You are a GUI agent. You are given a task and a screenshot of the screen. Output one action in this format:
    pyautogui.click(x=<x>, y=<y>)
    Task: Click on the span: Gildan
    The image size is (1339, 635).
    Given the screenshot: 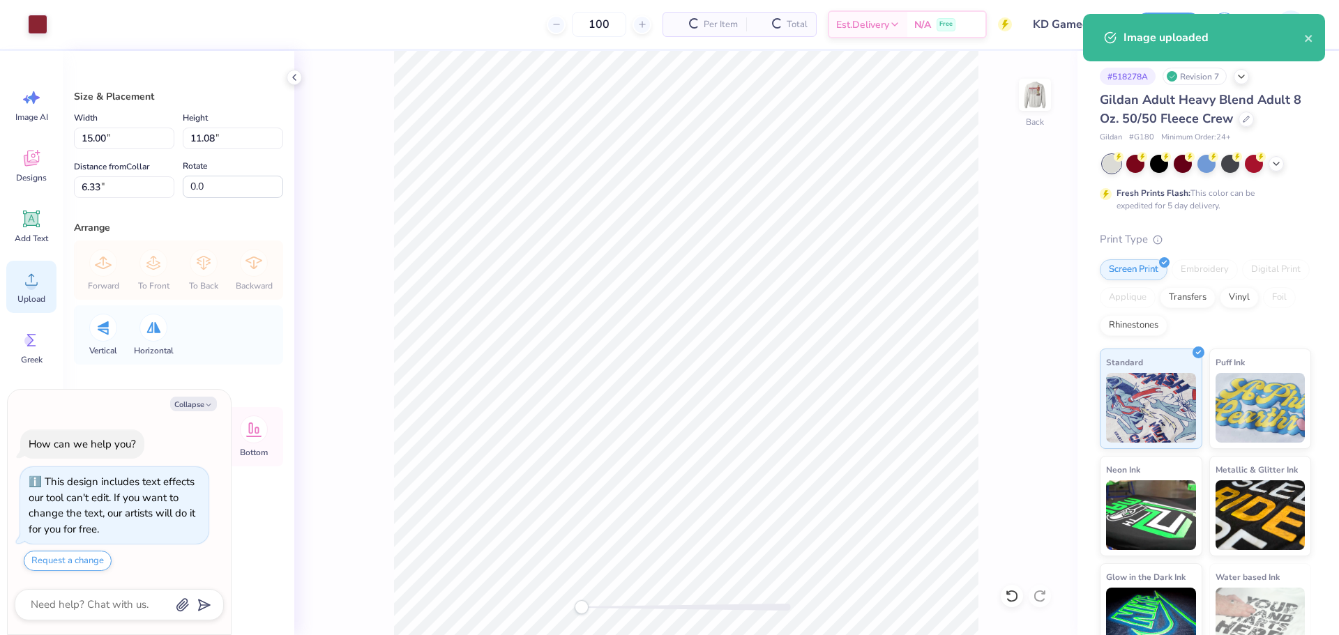 What is the action you would take?
    pyautogui.click(x=1111, y=137)
    